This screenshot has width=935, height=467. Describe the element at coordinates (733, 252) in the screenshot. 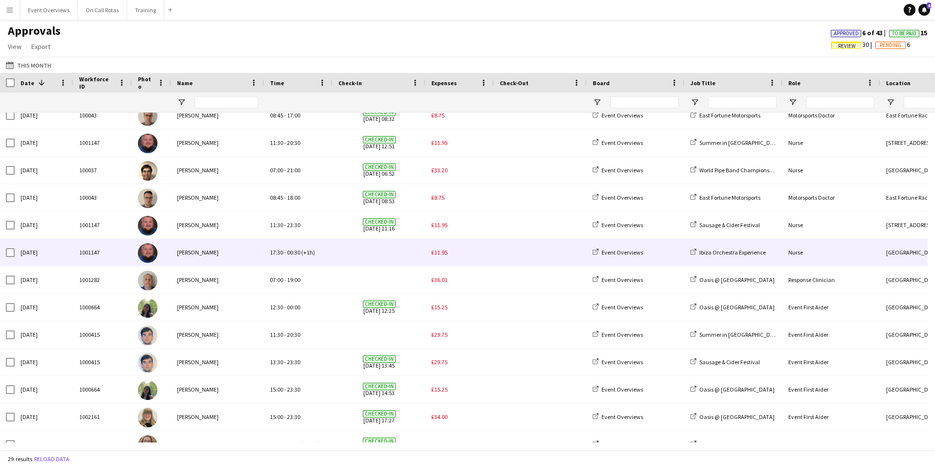

I see `span: Ibiza Orchestra Experience` at that location.